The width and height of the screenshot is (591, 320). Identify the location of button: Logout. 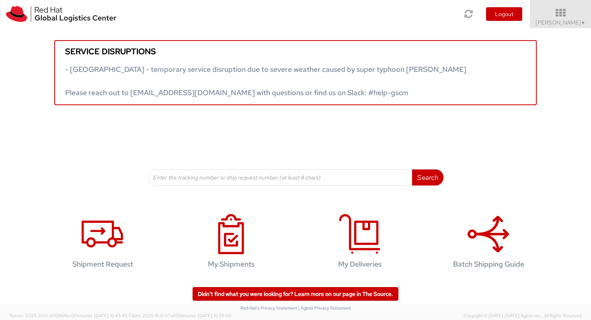
(504, 14).